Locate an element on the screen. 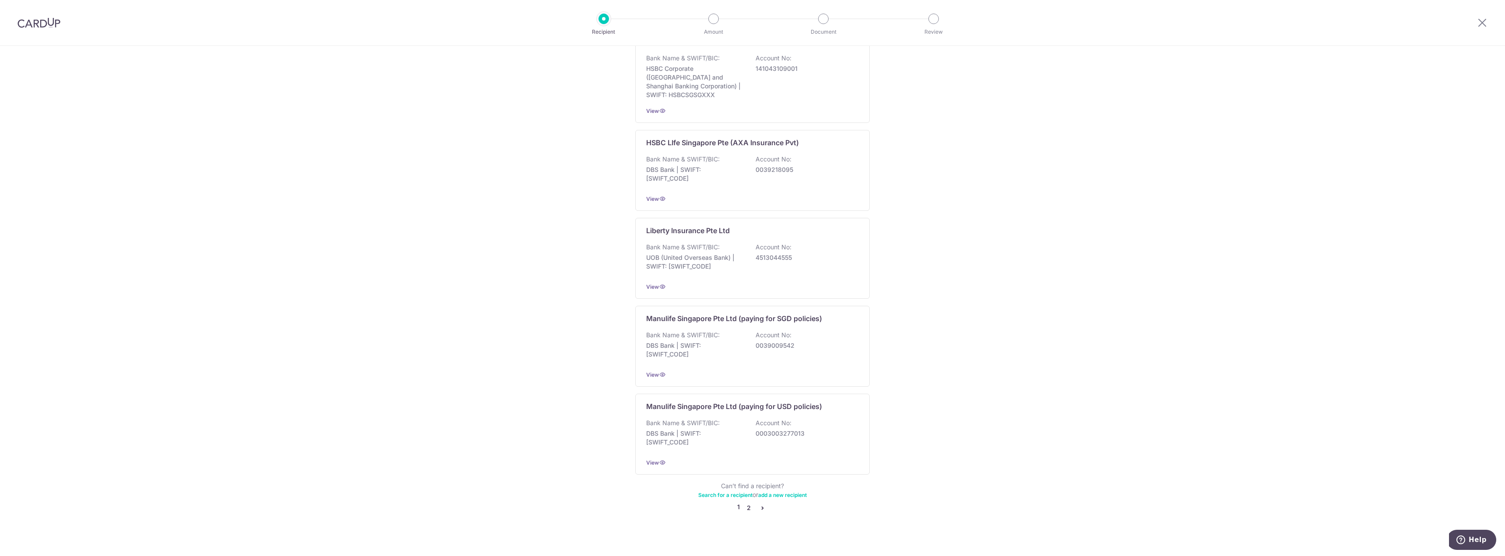 The height and width of the screenshot is (556, 1505). nav: pager is located at coordinates (752, 508).